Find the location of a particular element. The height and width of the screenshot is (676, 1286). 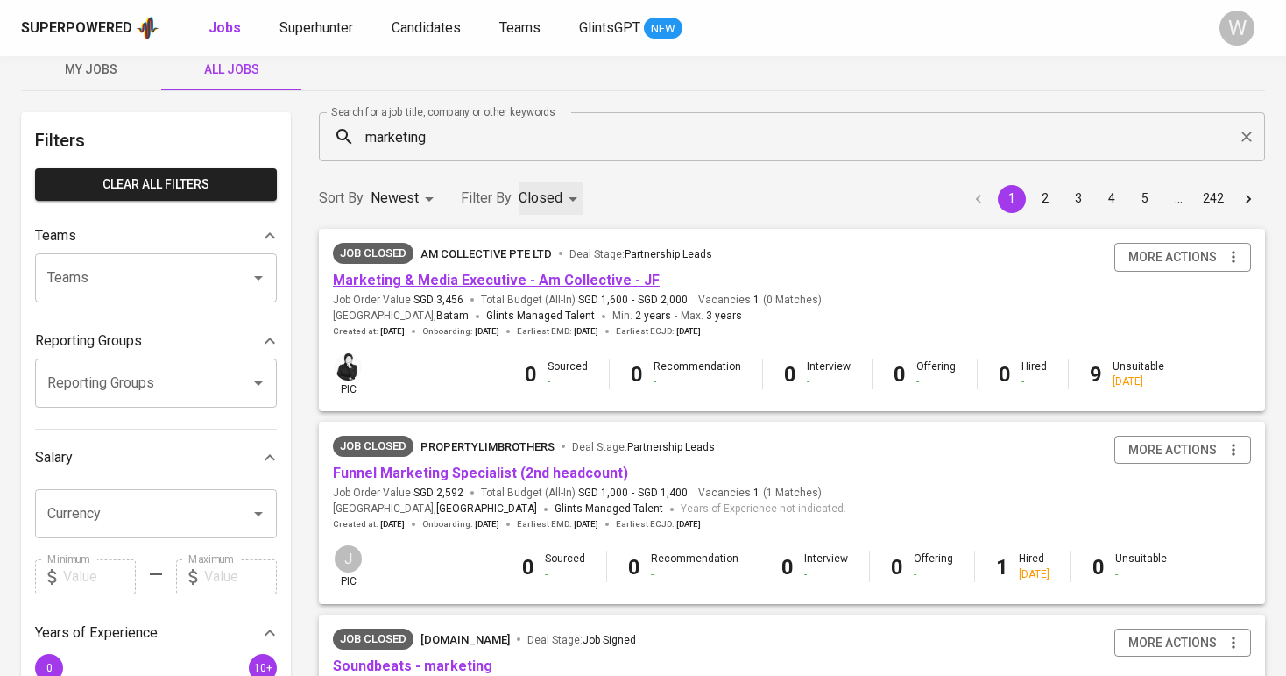

button: Go to page 5 is located at coordinates (1145, 199).